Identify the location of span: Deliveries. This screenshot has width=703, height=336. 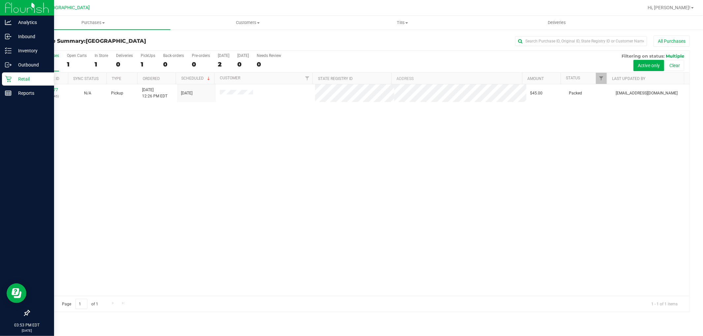
(556, 23).